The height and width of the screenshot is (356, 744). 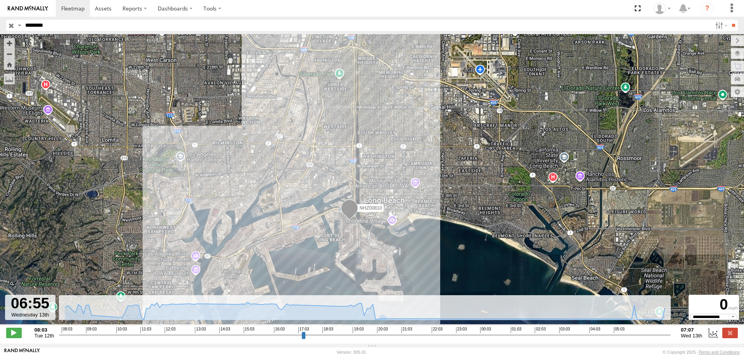 I want to click on strong: 08:03, so click(x=44, y=330).